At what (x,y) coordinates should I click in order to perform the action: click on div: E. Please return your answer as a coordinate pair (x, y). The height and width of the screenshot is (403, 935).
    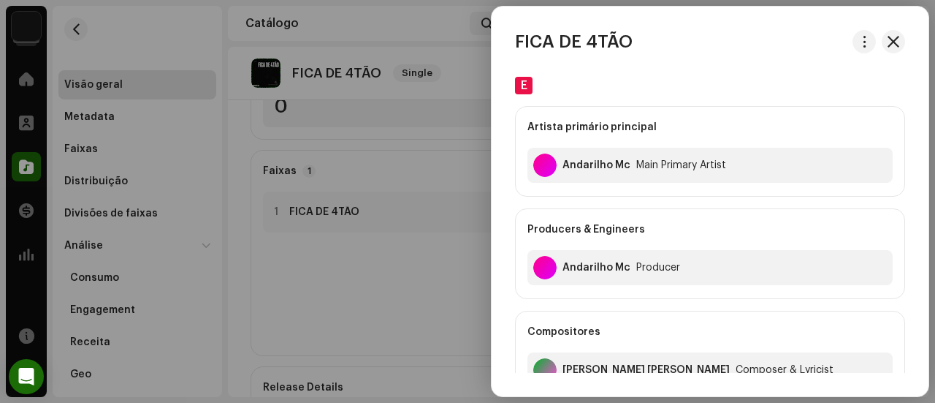
    Looking at the image, I should click on (524, 85).